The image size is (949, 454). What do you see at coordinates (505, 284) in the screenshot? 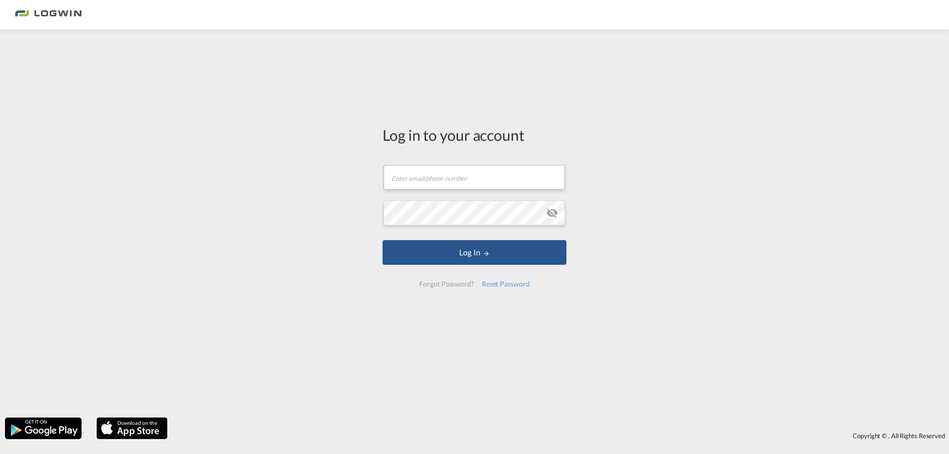
I see `div: Reset Password` at bounding box center [505, 284].